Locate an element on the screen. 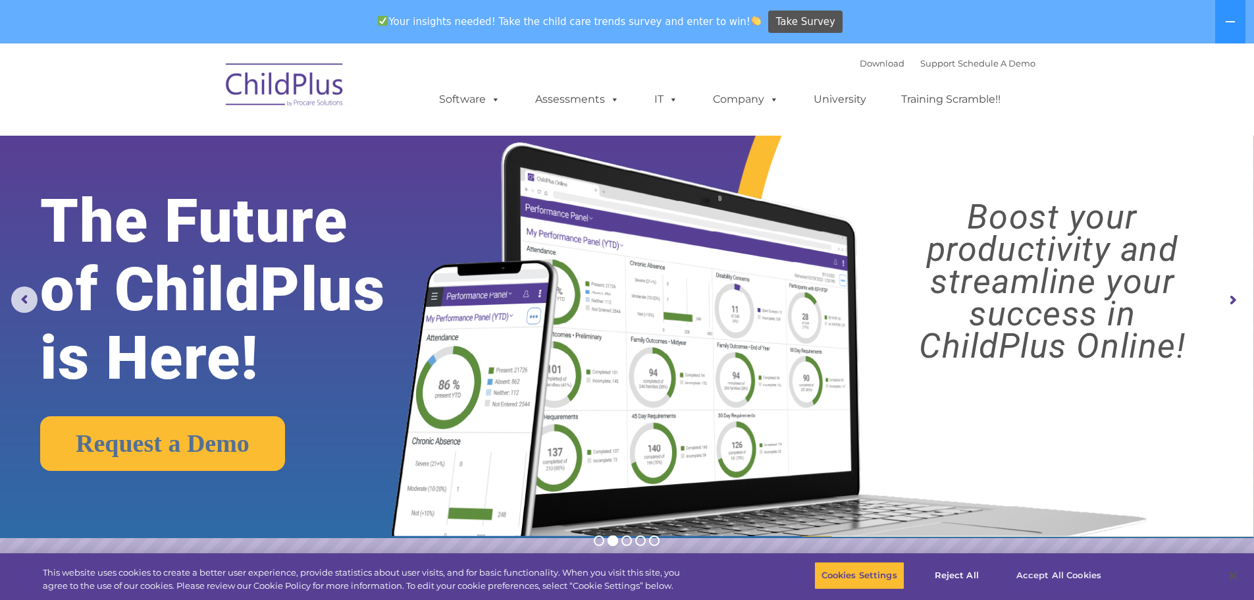 Image resolution: width=1254 pixels, height=600 pixels. button: Reject All is located at coordinates (956, 575).